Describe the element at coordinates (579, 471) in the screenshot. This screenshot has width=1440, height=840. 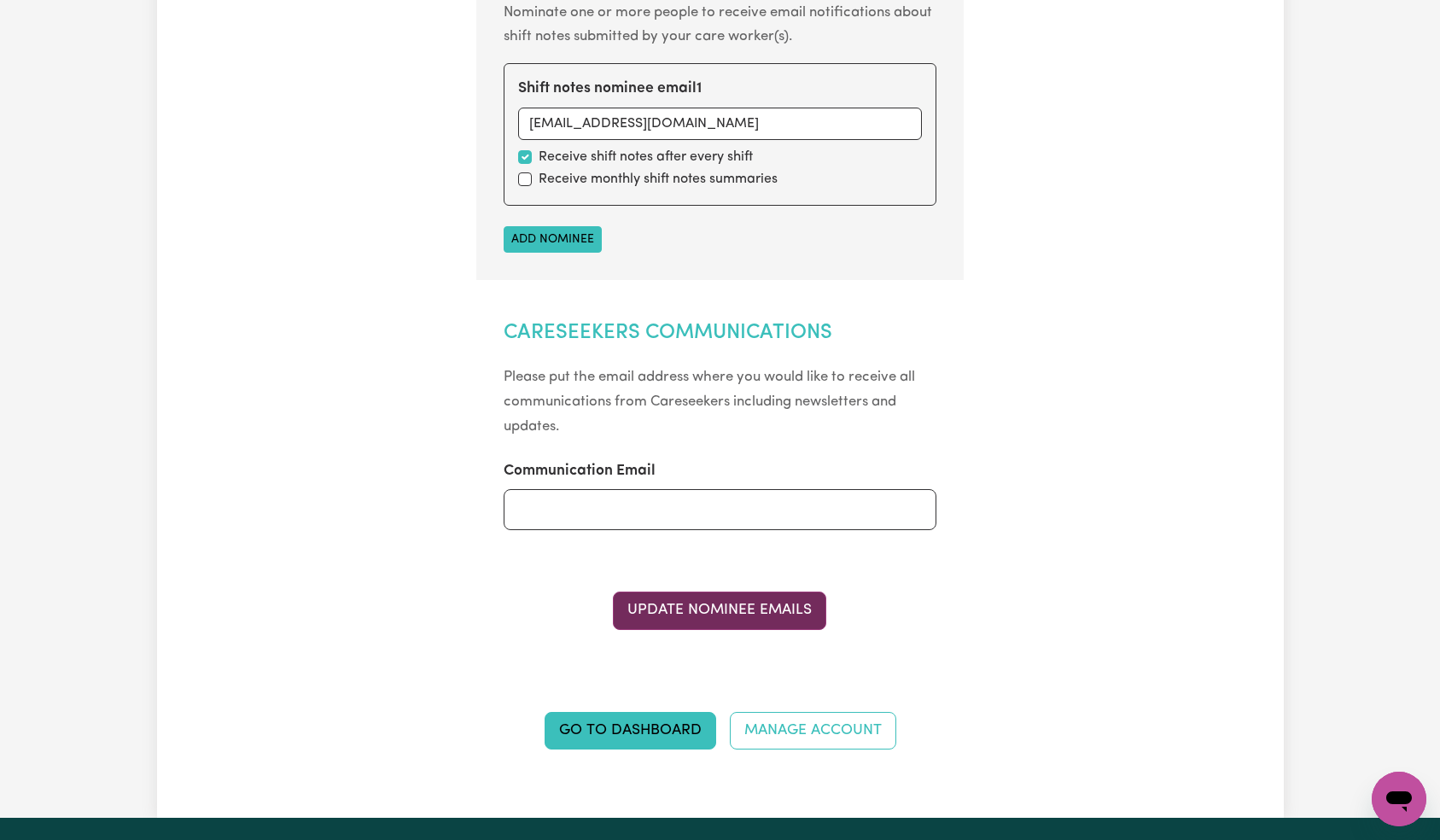
I see `label: Communication Email` at that location.